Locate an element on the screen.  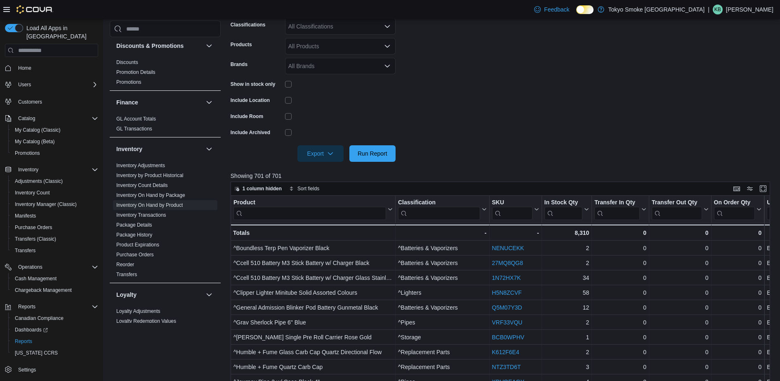
button: Manifests is located at coordinates (55, 216).